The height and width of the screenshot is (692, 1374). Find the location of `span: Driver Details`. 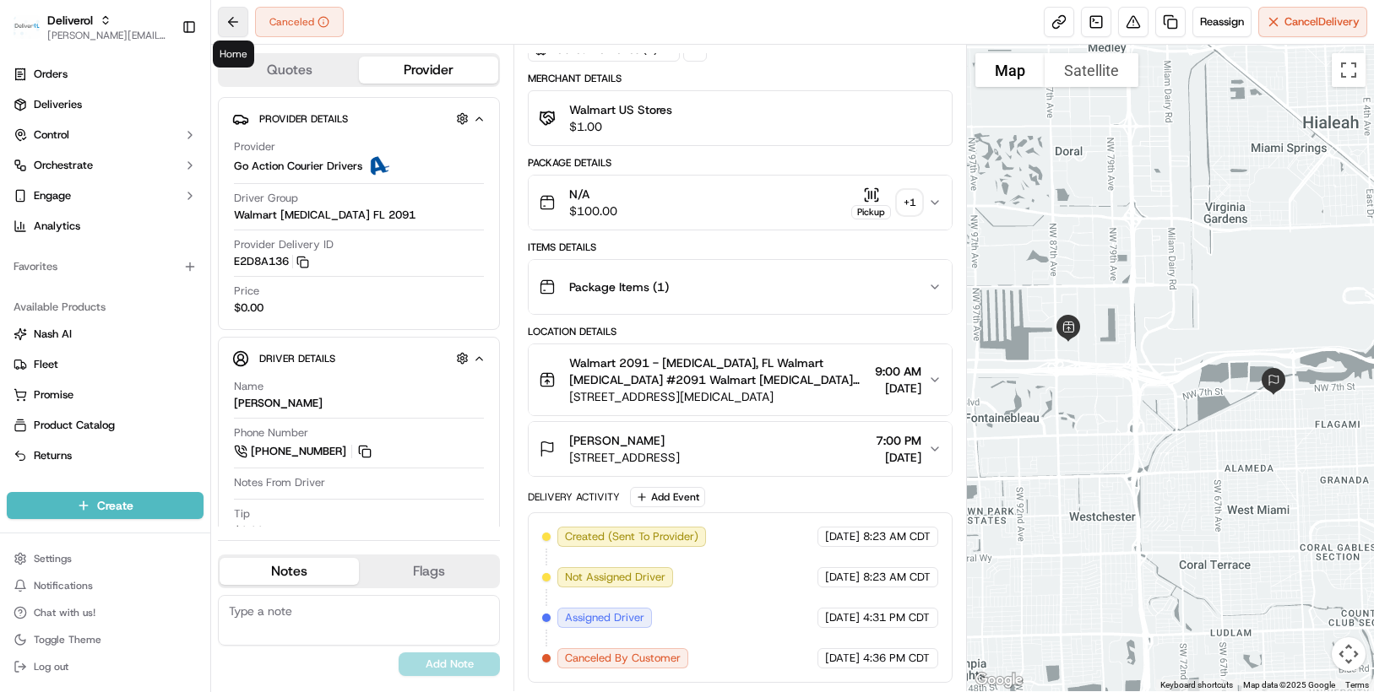

span: Driver Details is located at coordinates (297, 359).